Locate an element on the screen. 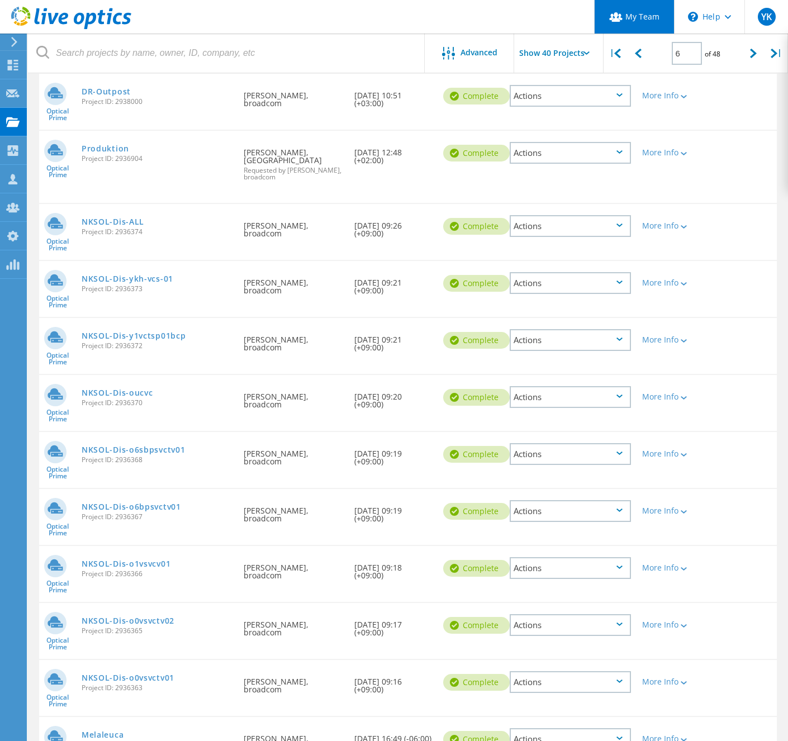  span: of 48 is located at coordinates (713, 54).